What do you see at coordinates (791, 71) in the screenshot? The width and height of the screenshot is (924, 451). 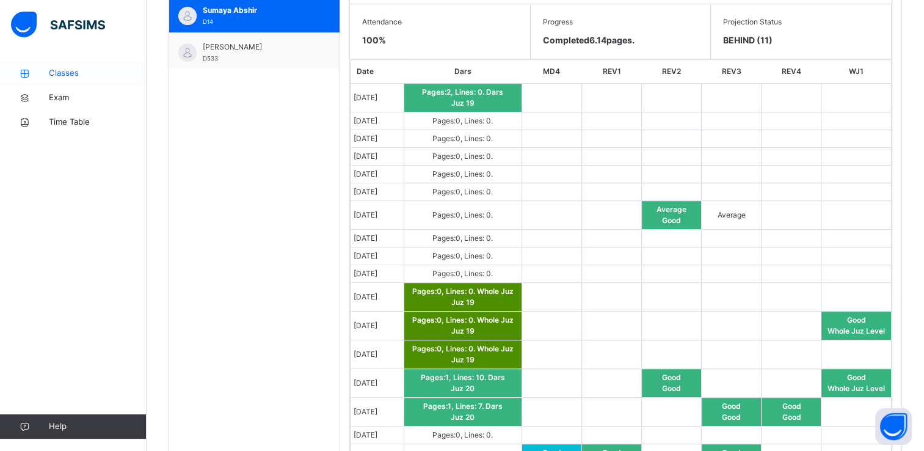 I see `th: REV4` at bounding box center [791, 71].